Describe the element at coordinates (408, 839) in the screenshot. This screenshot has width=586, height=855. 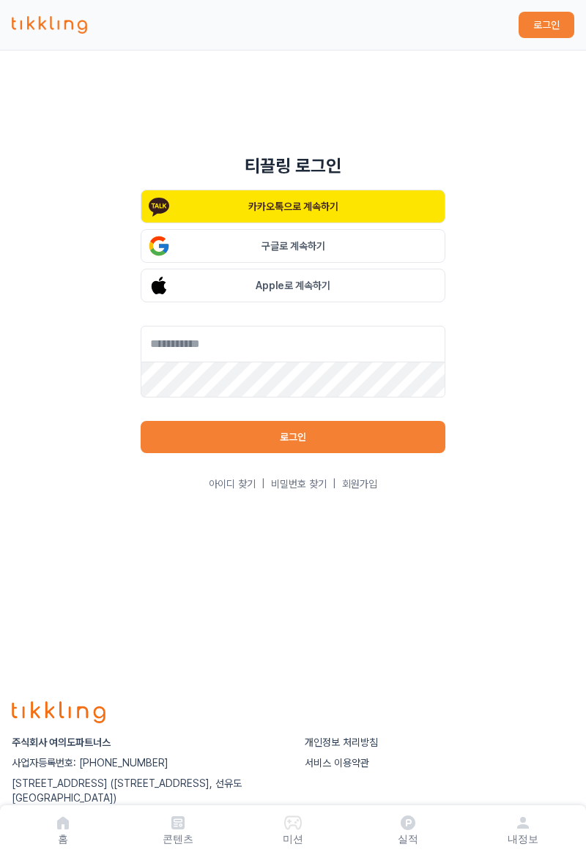
I see `p: 실적` at that location.